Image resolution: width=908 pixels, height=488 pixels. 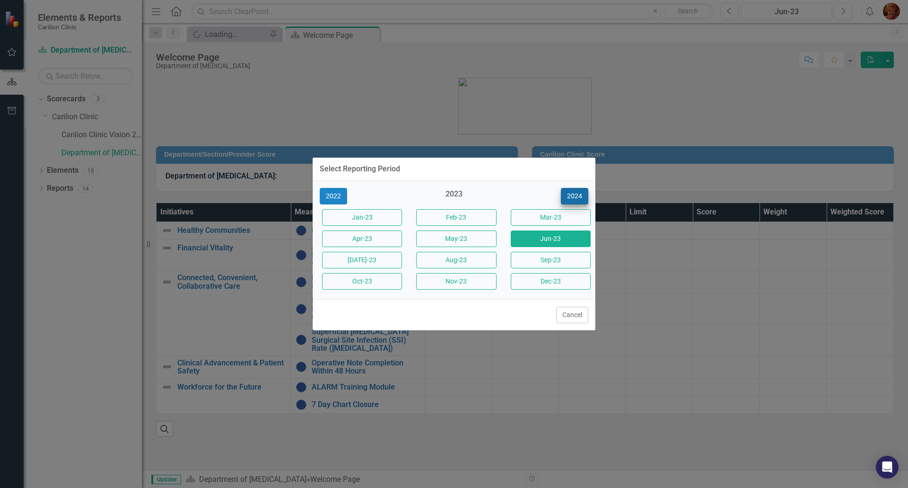 I want to click on button: 2022, so click(x=334, y=196).